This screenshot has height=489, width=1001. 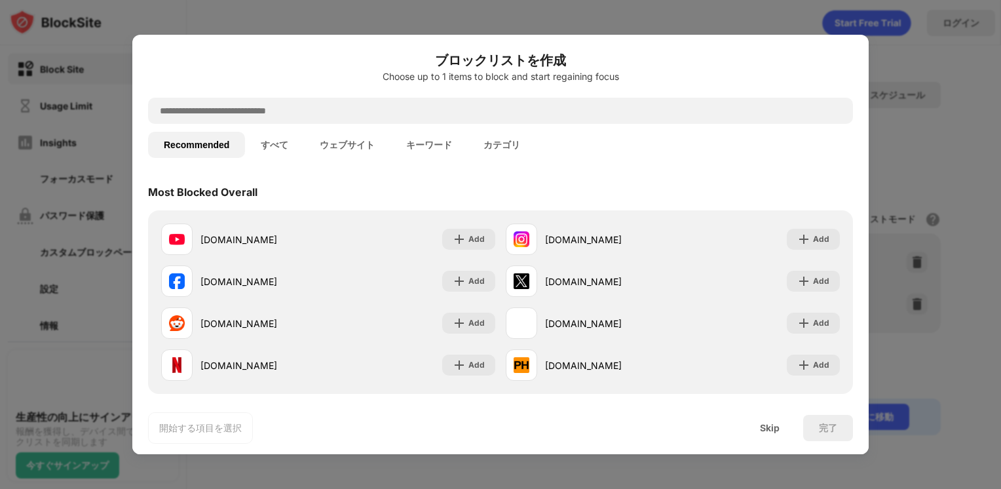 What do you see at coordinates (274, 145) in the screenshot?
I see `button: すべて` at bounding box center [274, 145].